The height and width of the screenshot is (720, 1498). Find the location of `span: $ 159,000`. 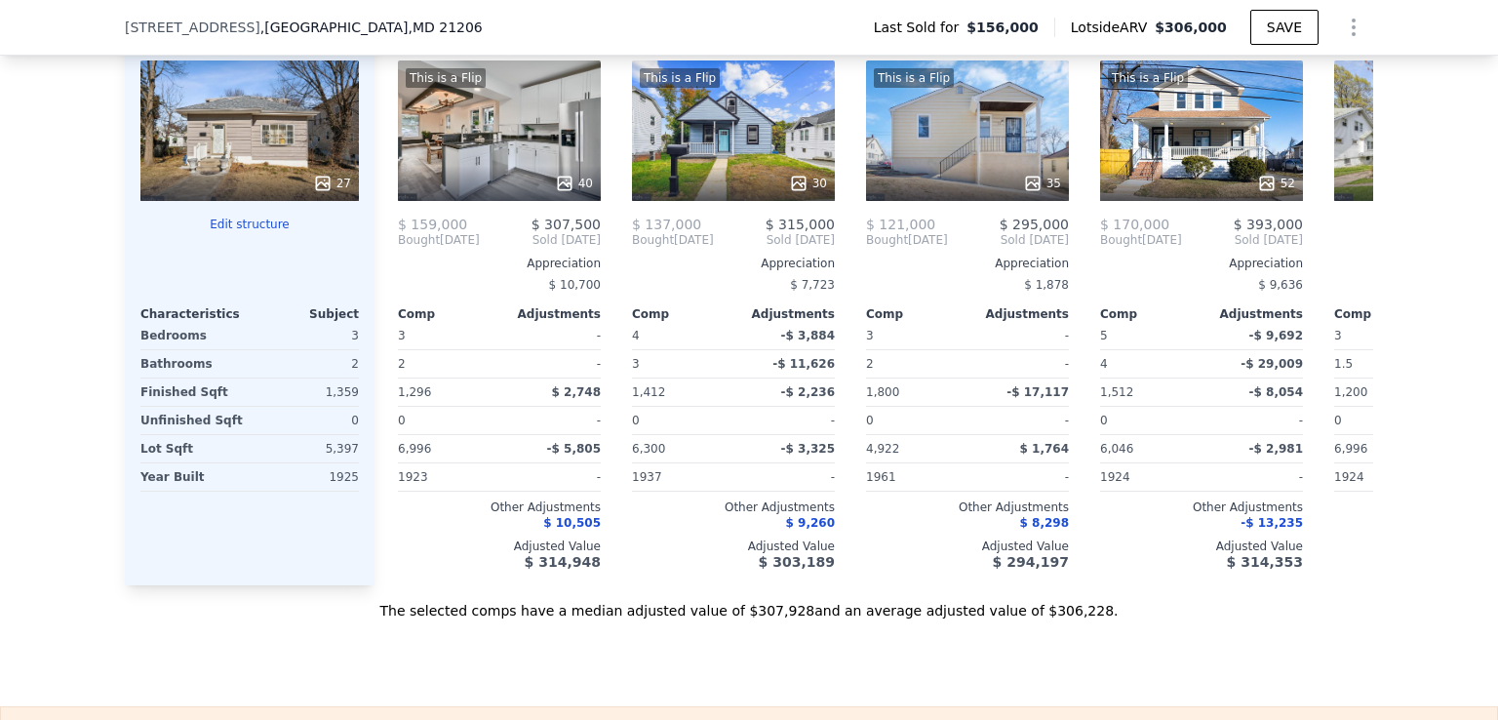

span: $ 159,000 is located at coordinates (432, 224).